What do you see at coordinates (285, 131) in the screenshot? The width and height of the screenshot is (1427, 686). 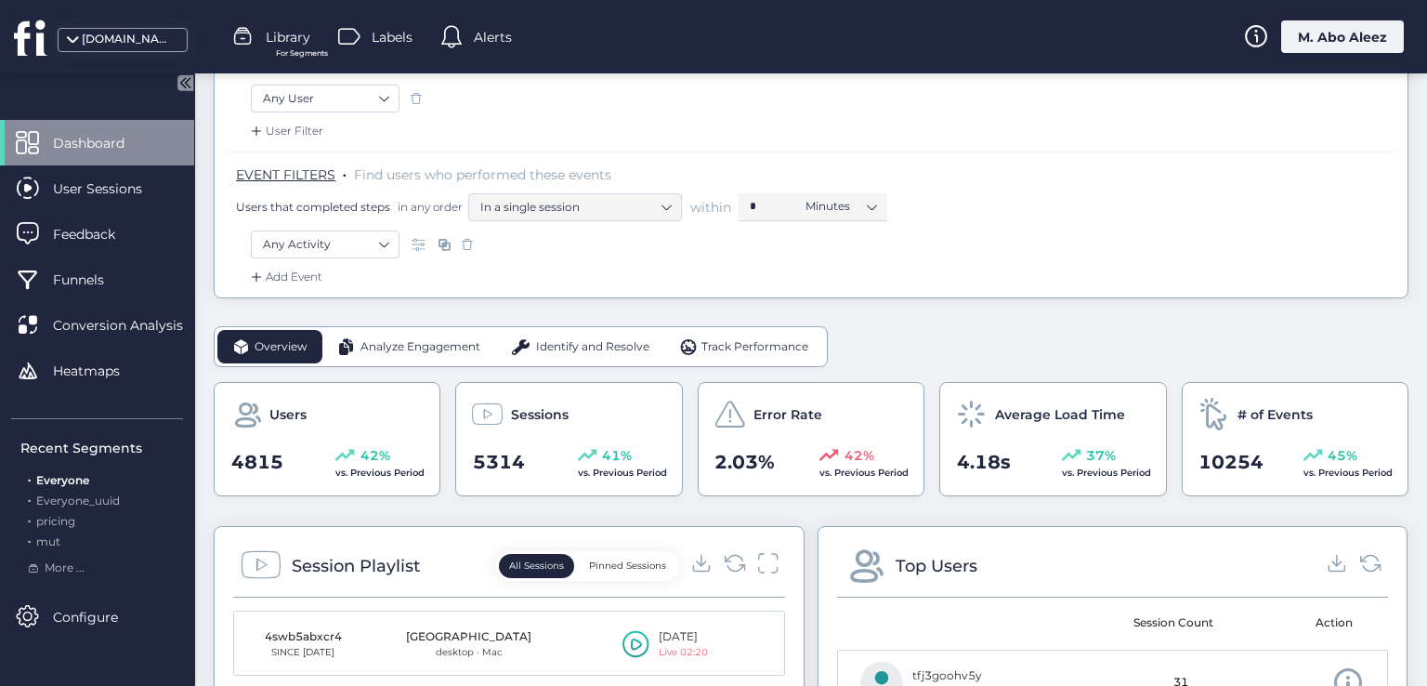 I see `div: User Filter` at bounding box center [285, 131].